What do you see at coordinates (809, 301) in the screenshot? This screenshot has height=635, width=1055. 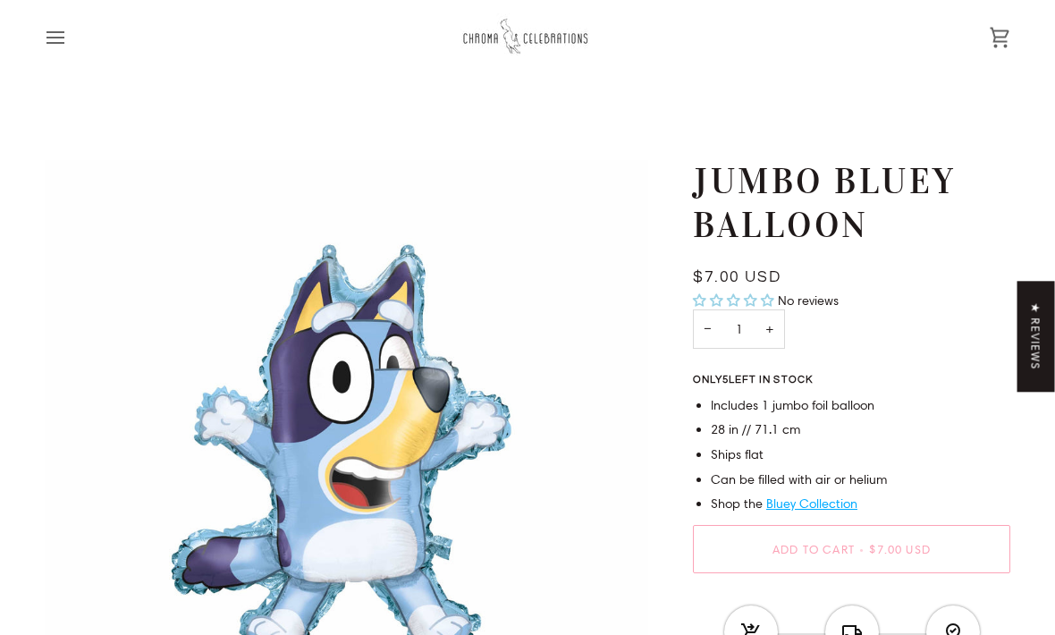 I see `span: No reviews` at bounding box center [809, 301].